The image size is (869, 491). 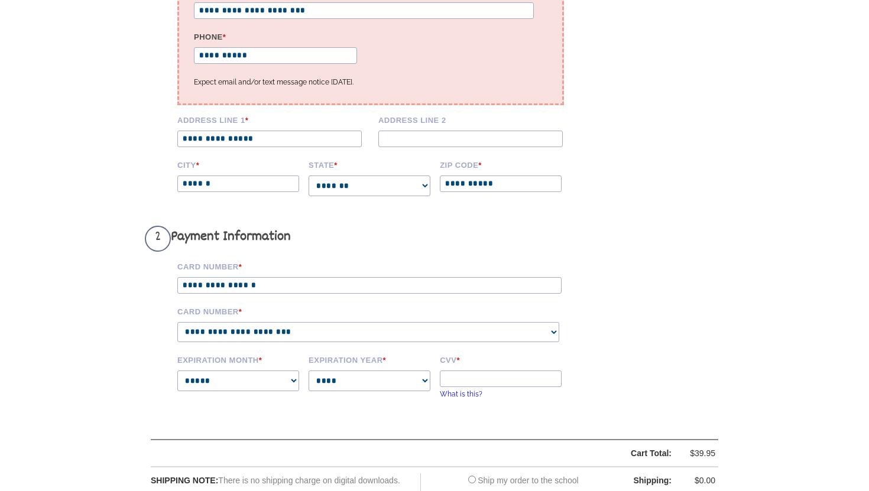 What do you see at coordinates (426, 453) in the screenshot?
I see `div: Cart Total:` at bounding box center [426, 453].